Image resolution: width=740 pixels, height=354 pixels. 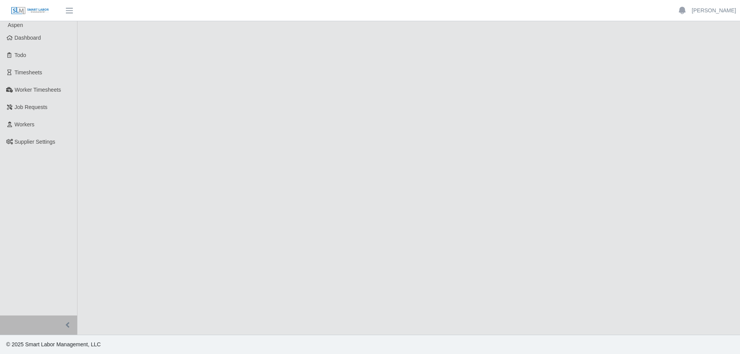 I want to click on span: Worker Timesheets, so click(x=38, y=90).